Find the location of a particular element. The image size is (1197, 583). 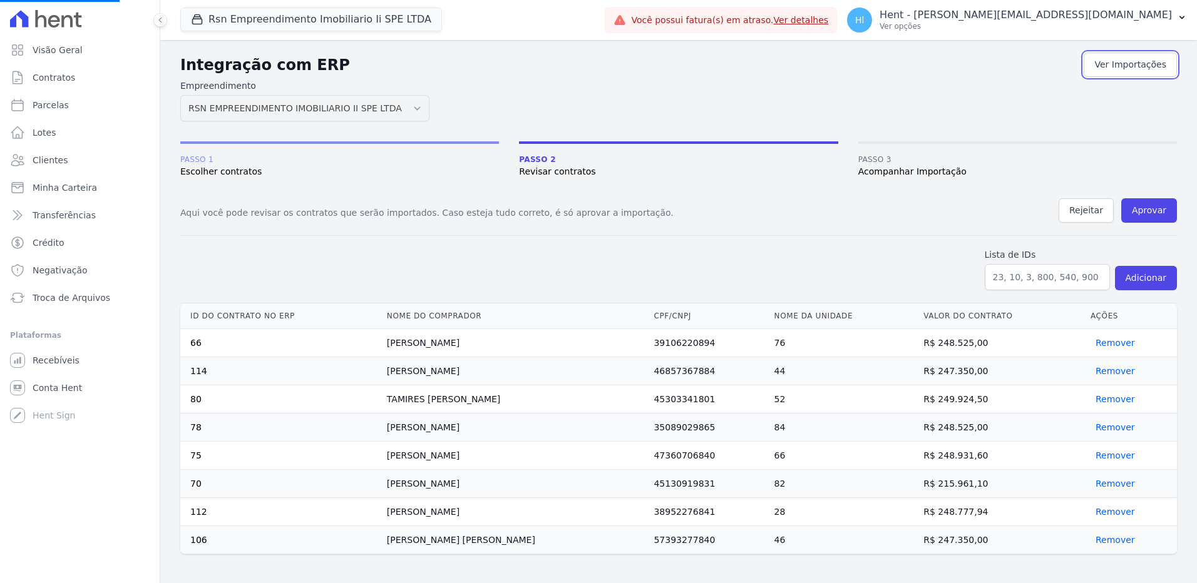

span: Negativação is located at coordinates (60, 270).